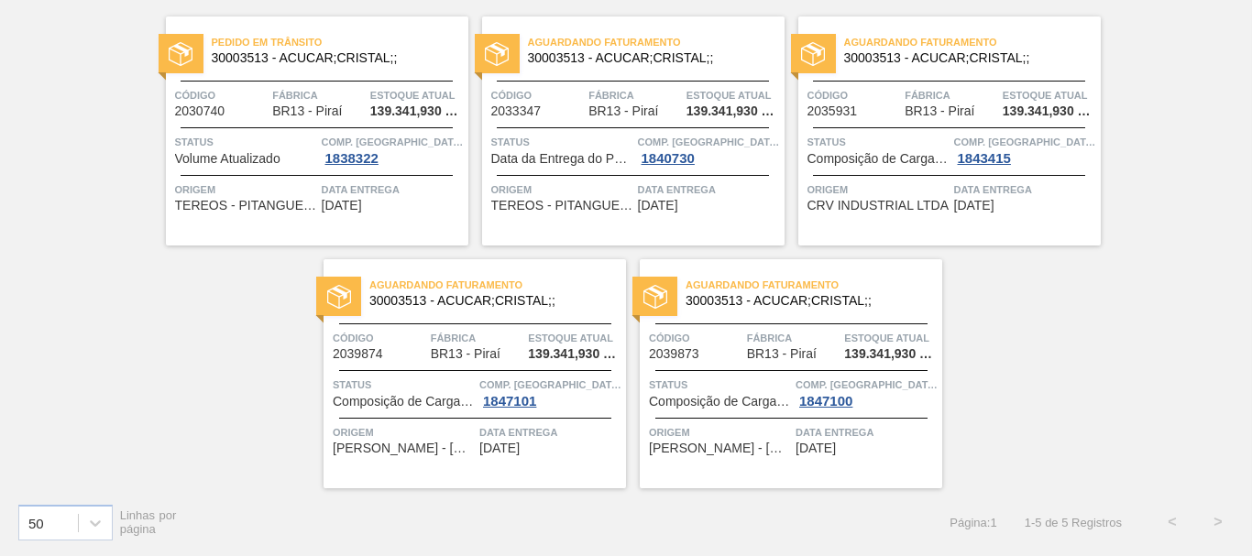  I want to click on span: 2035931, so click(832, 111).